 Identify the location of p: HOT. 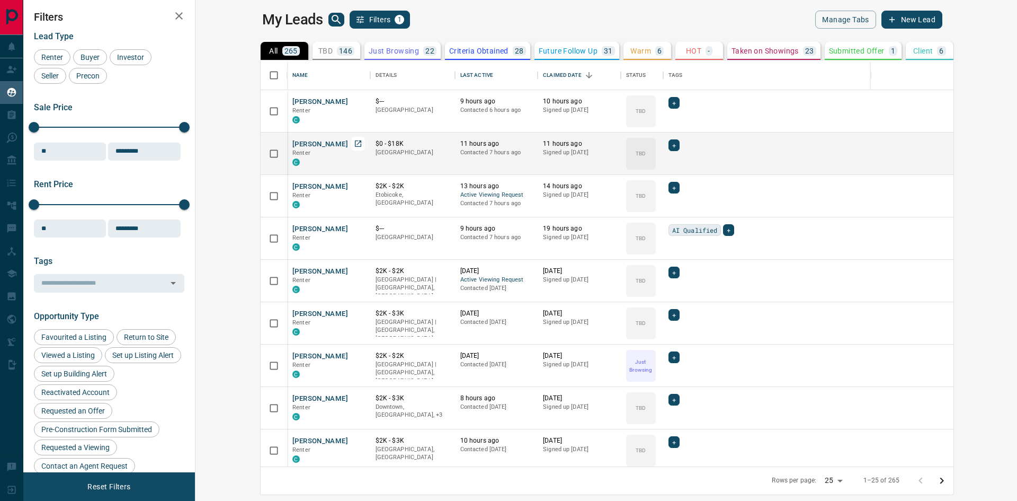
(694, 51).